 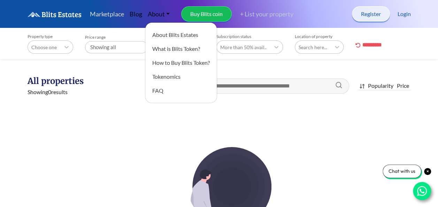 I want to click on a: What is Blits Token?, so click(x=181, y=49).